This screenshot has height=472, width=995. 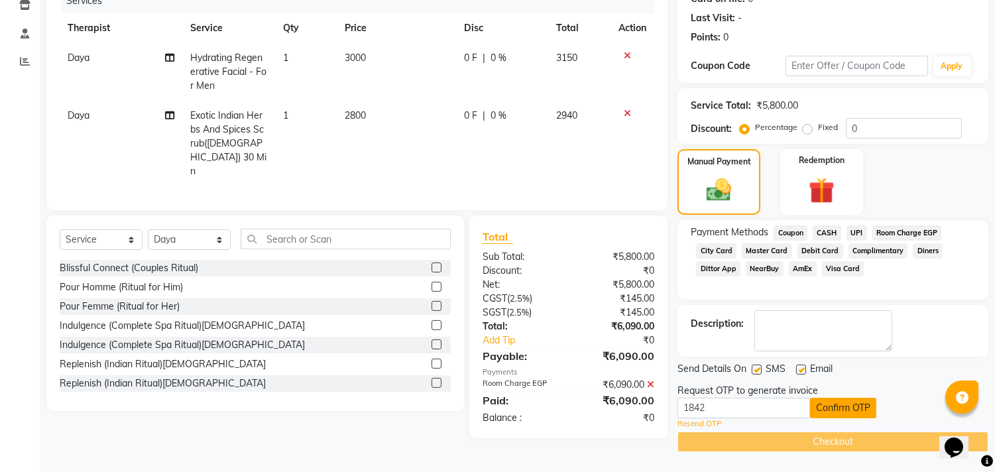 What do you see at coordinates (716, 251) in the screenshot?
I see `span: City Card` at bounding box center [716, 251].